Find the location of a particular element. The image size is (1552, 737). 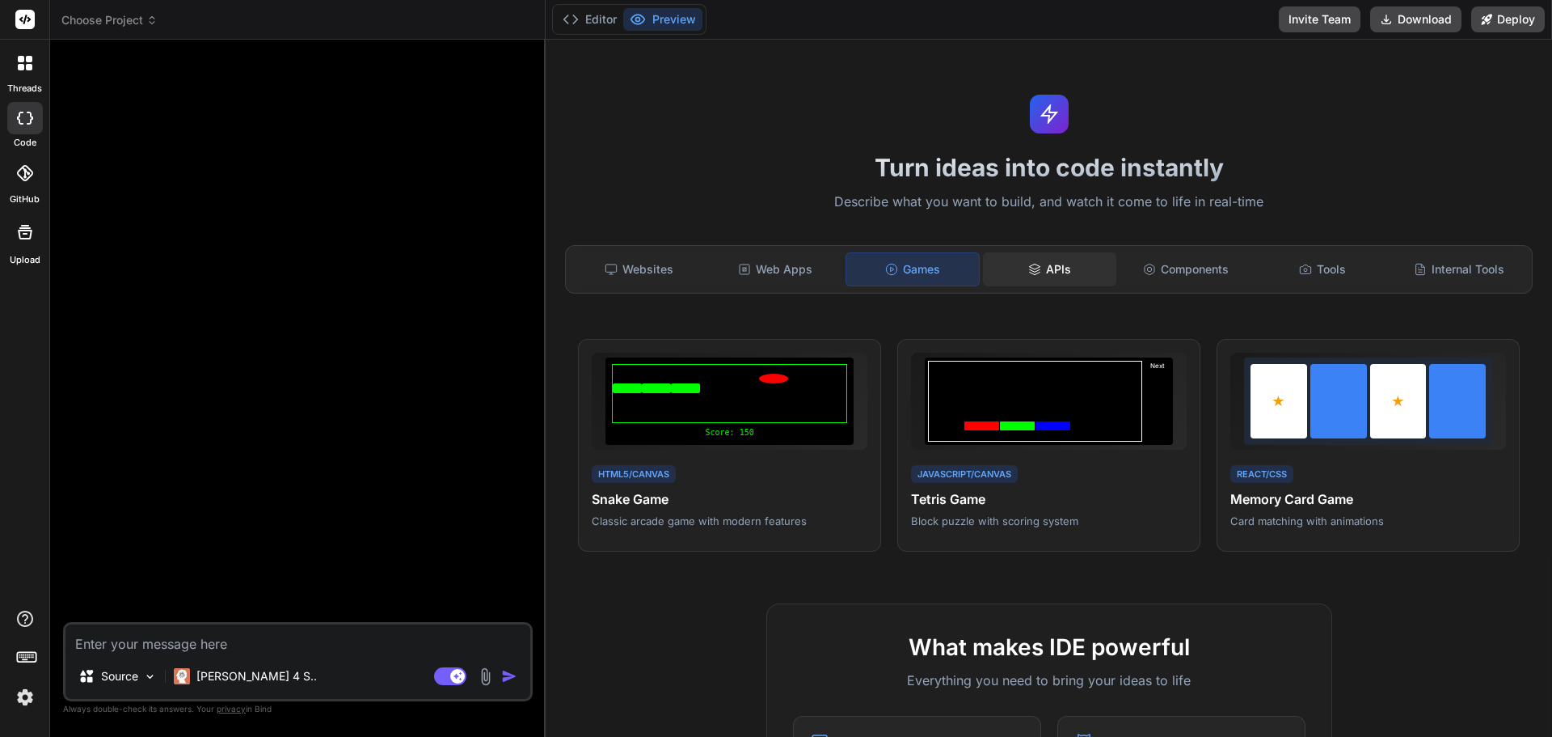

button: Download is located at coordinates (1416, 19).